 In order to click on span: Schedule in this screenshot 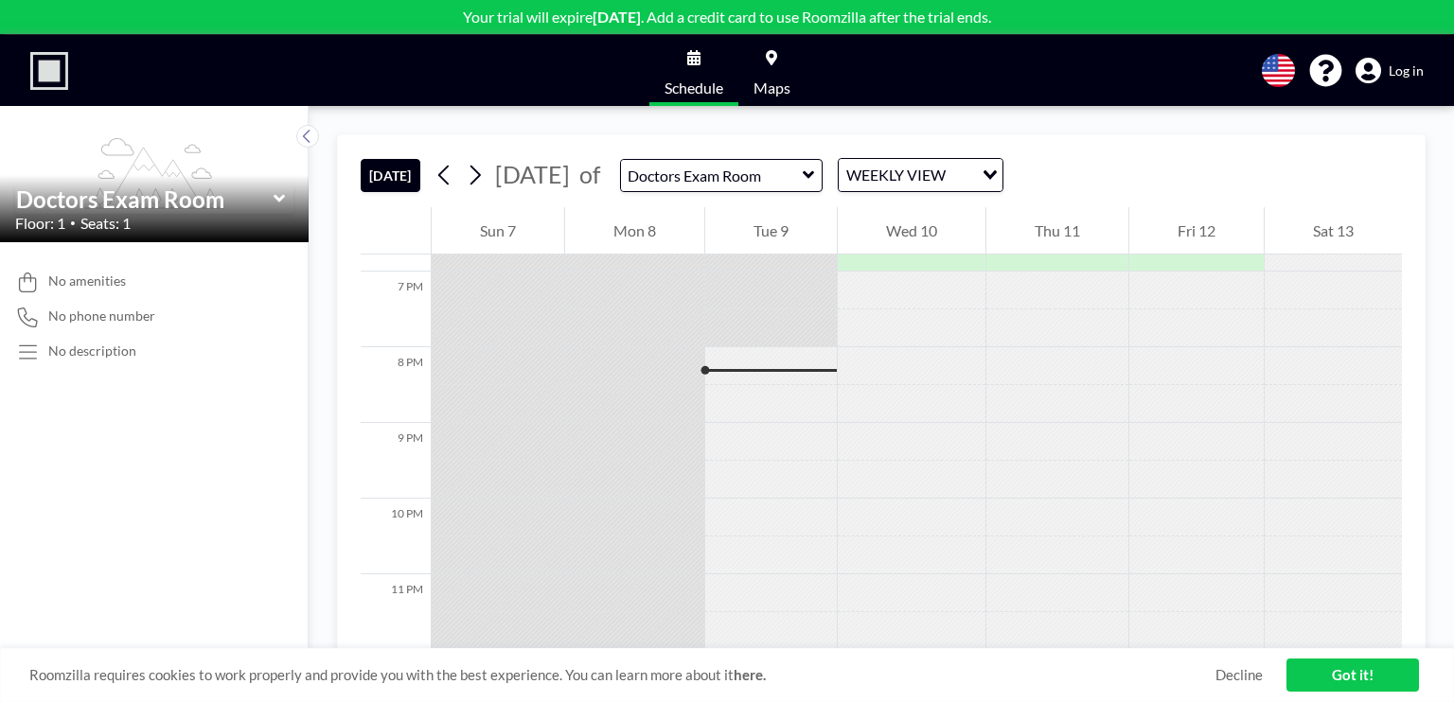, I will do `click(694, 88)`.